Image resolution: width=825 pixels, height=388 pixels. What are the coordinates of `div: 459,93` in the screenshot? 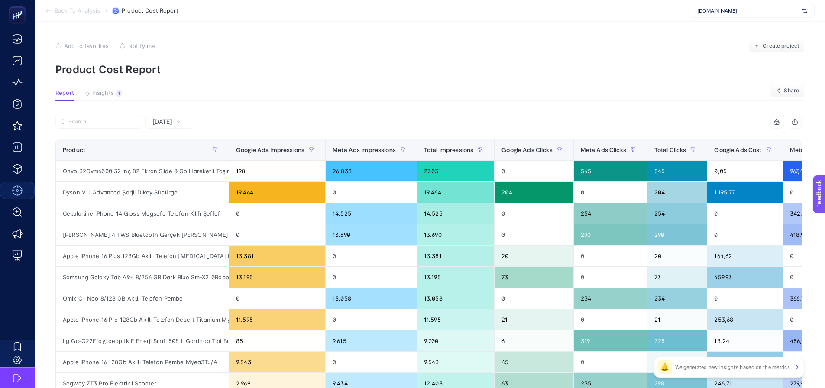 It's located at (744, 277).